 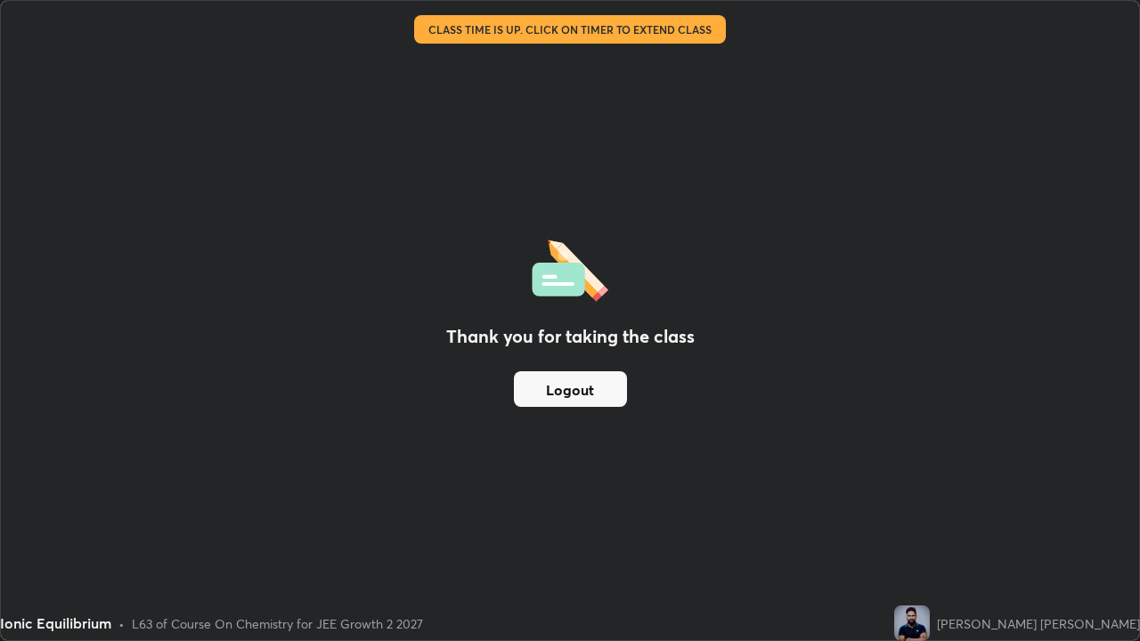 What do you see at coordinates (570, 268) in the screenshot?
I see `img: offlineFeedback.1438e8b3.svg` at bounding box center [570, 268].